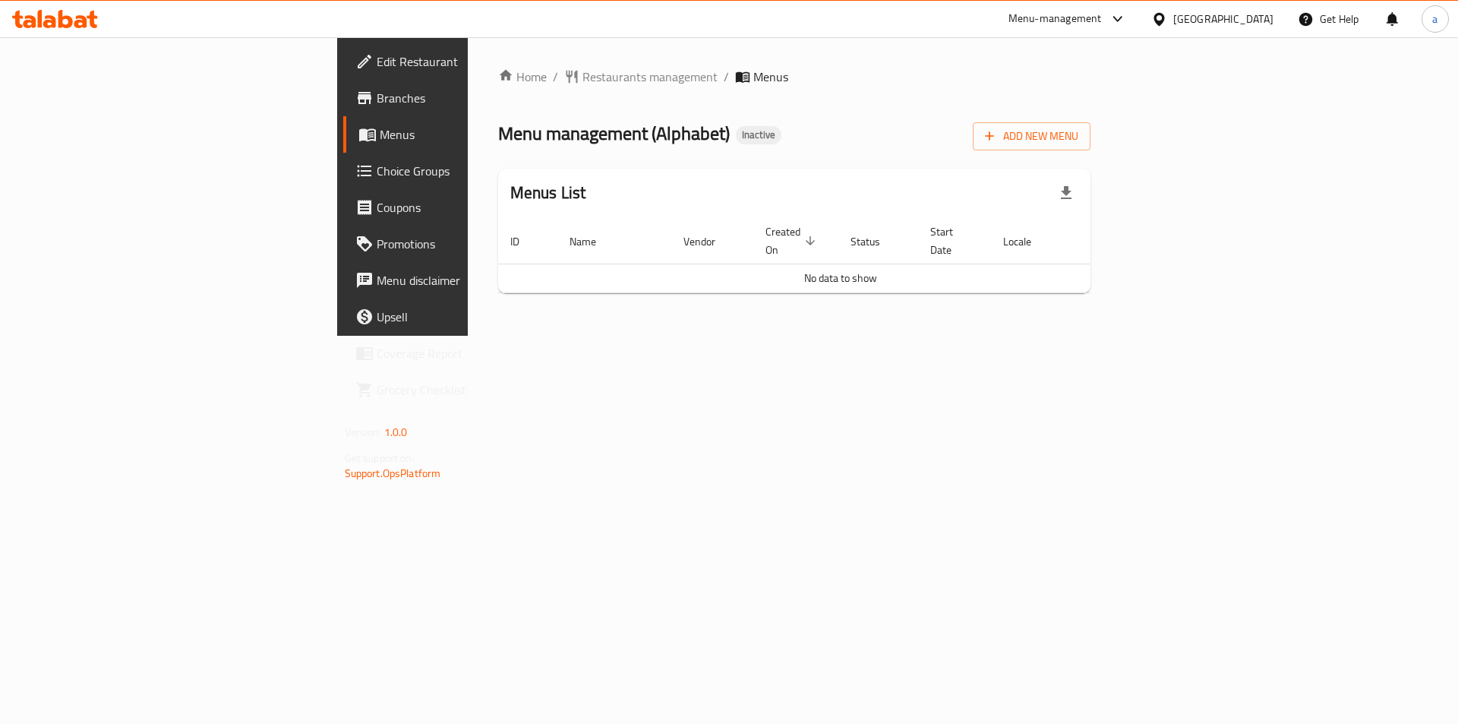 The width and height of the screenshot is (1458, 724). What do you see at coordinates (951, 241) in the screenshot?
I see `span: Start Date` at bounding box center [951, 241].